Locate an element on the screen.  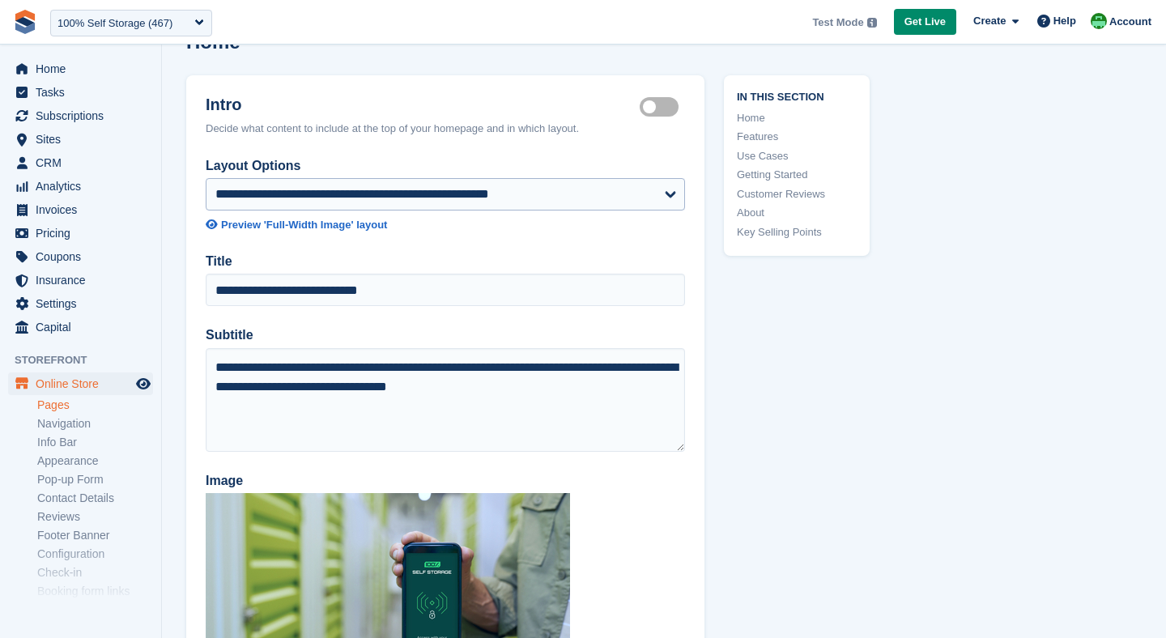
a: Info Bar is located at coordinates (95, 442).